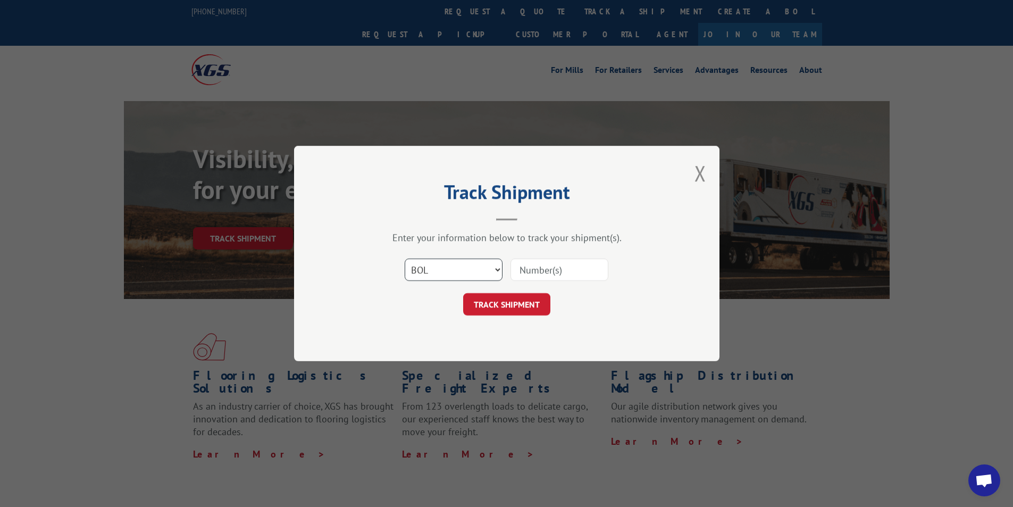 The width and height of the screenshot is (1013, 507). Describe the element at coordinates (507, 237) in the screenshot. I see `div: Enter your information below to track your shipment(s).` at that location.